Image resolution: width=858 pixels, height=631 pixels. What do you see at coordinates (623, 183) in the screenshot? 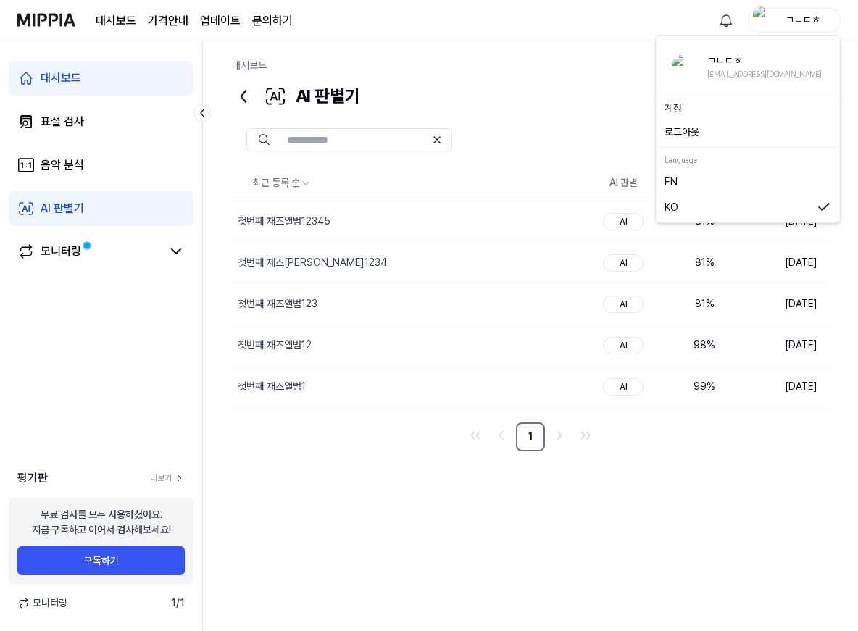
I see `th: AI 판별` at bounding box center [623, 183].